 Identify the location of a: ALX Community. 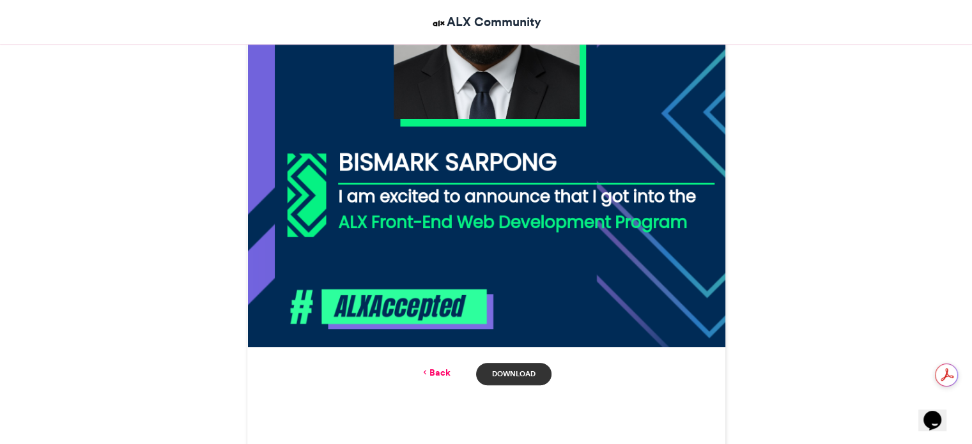
(486, 22).